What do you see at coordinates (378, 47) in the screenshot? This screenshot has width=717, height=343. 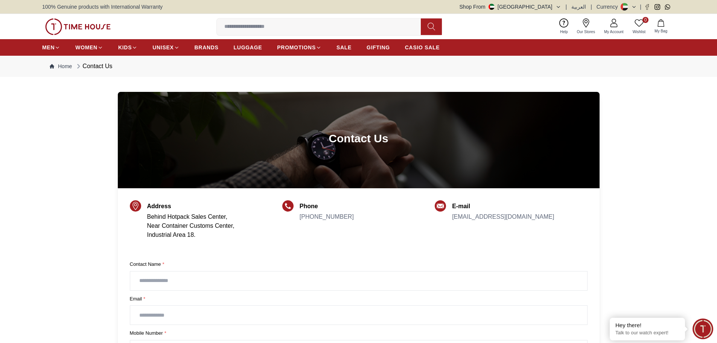 I see `a: GIFTING` at bounding box center [378, 47].